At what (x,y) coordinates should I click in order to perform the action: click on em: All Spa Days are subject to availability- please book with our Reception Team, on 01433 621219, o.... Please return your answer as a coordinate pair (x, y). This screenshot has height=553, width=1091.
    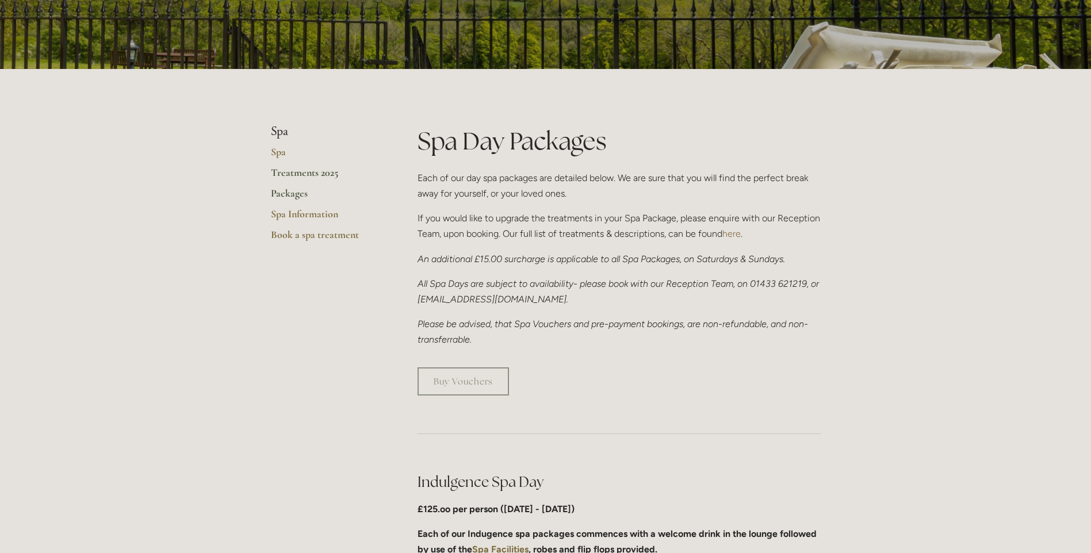
    Looking at the image, I should click on (619, 292).